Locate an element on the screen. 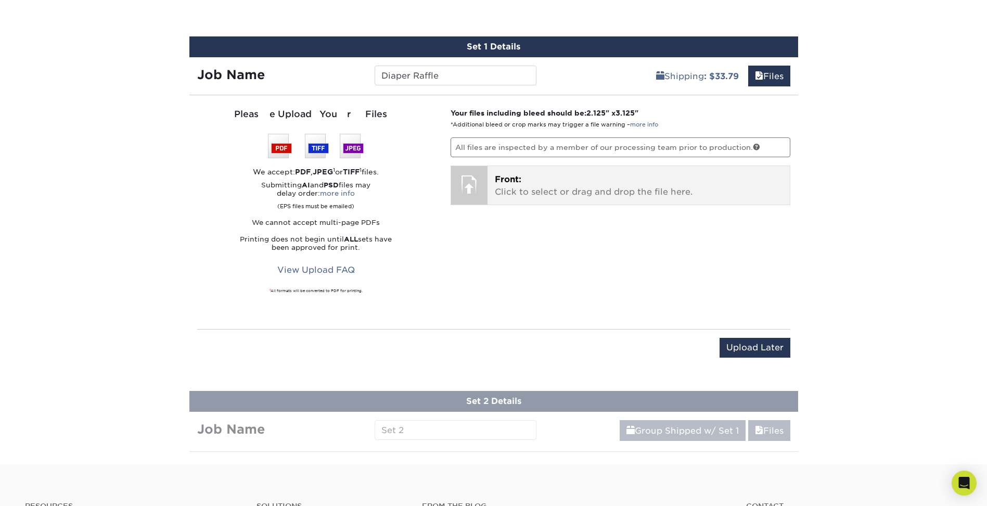 This screenshot has width=987, height=506. p: Submitting and files may delay order: is located at coordinates (316, 196).